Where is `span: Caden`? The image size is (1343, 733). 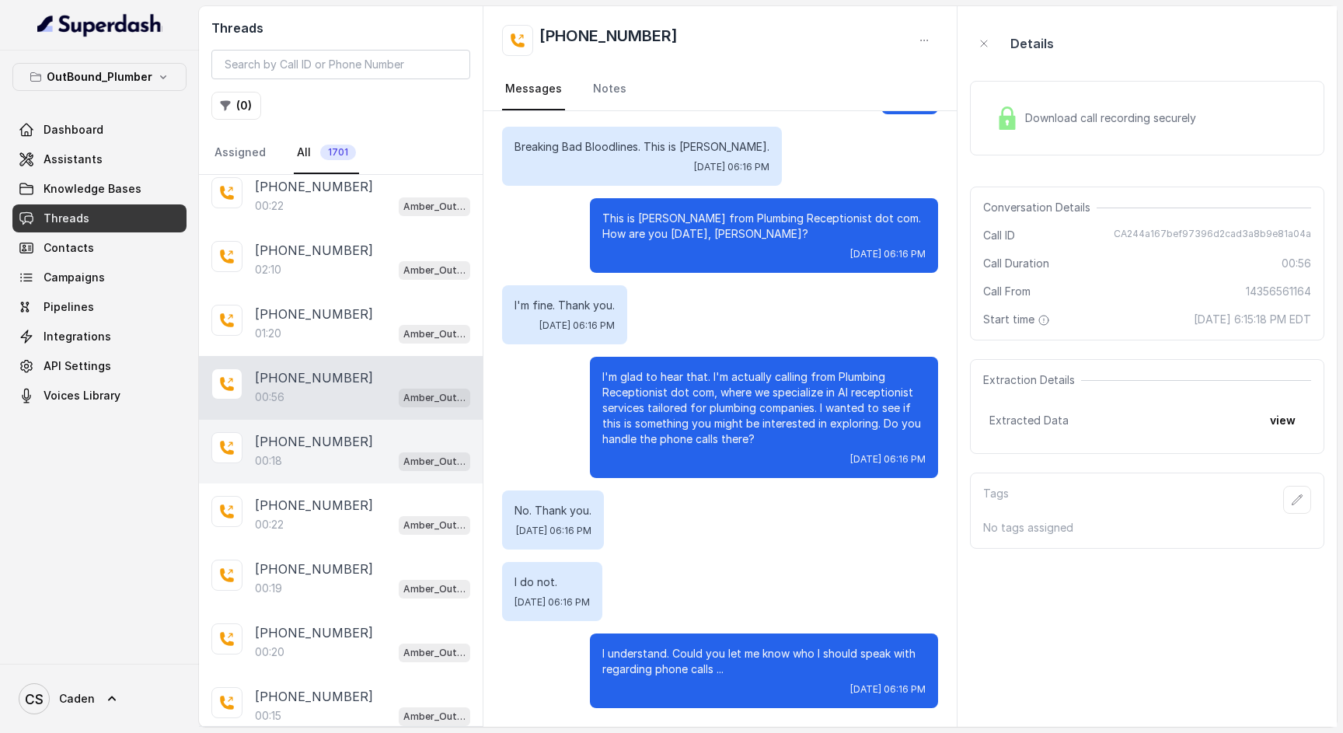
span: Caden is located at coordinates (77, 699).